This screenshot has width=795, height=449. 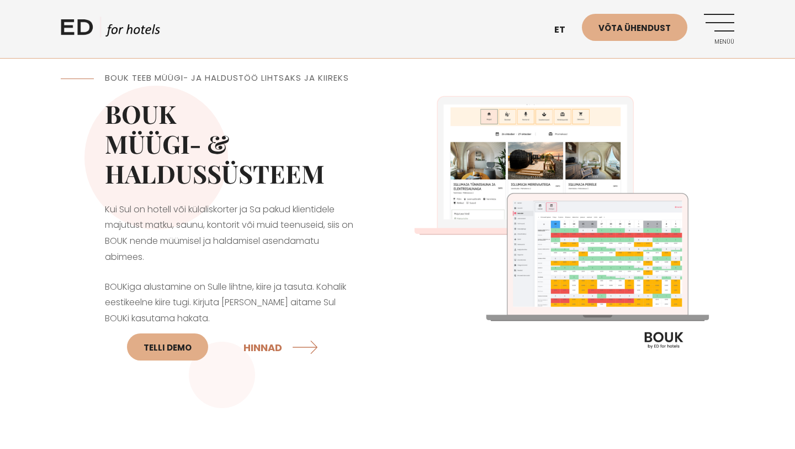 I want to click on span: BOUK TEEB MÜÜGI- JA HALDUSTÖÖ LIHTSAKS JA KIIREKS, so click(x=227, y=77).